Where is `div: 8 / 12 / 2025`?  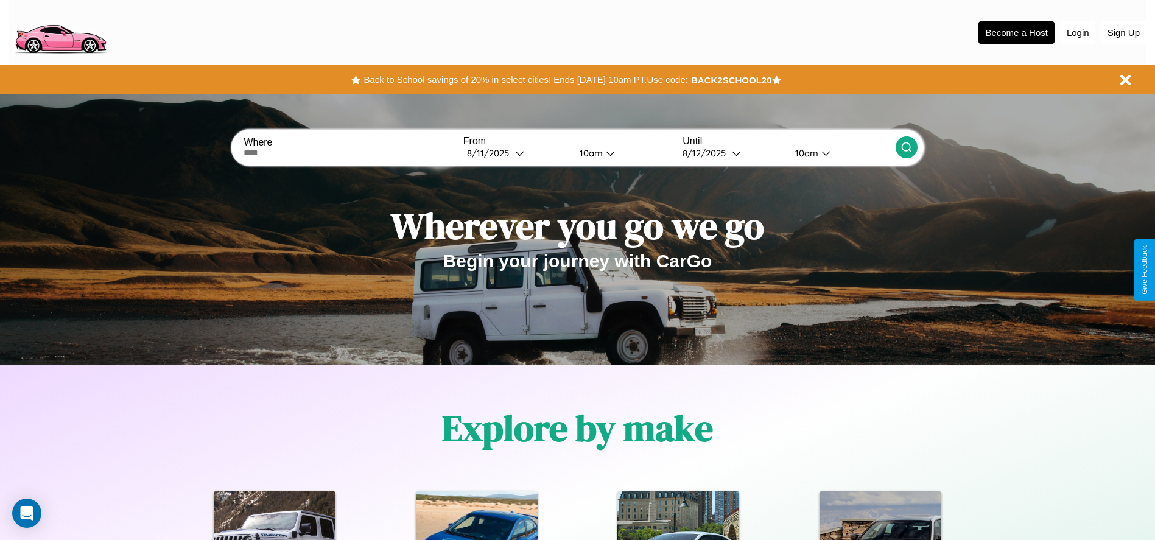 div: 8 / 12 / 2025 is located at coordinates (707, 153).